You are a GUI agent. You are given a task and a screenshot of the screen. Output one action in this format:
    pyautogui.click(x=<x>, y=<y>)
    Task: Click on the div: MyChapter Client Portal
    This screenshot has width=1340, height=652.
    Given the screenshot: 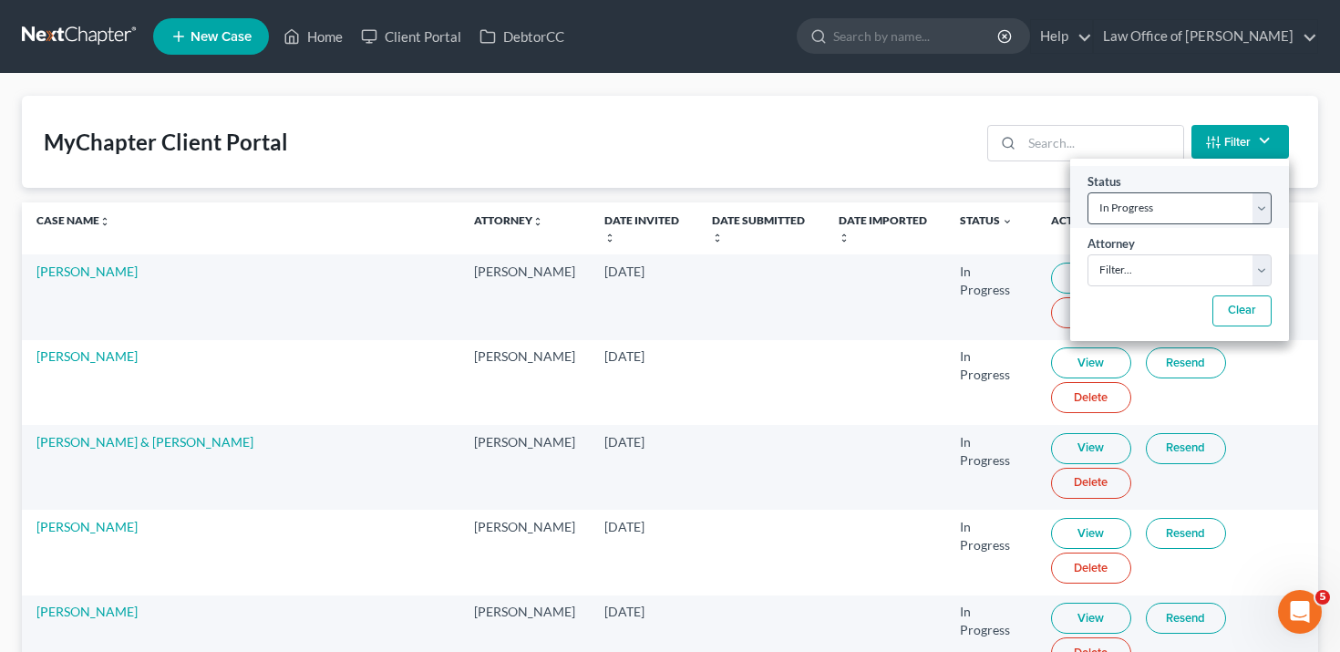 What is the action you would take?
    pyautogui.click(x=166, y=142)
    